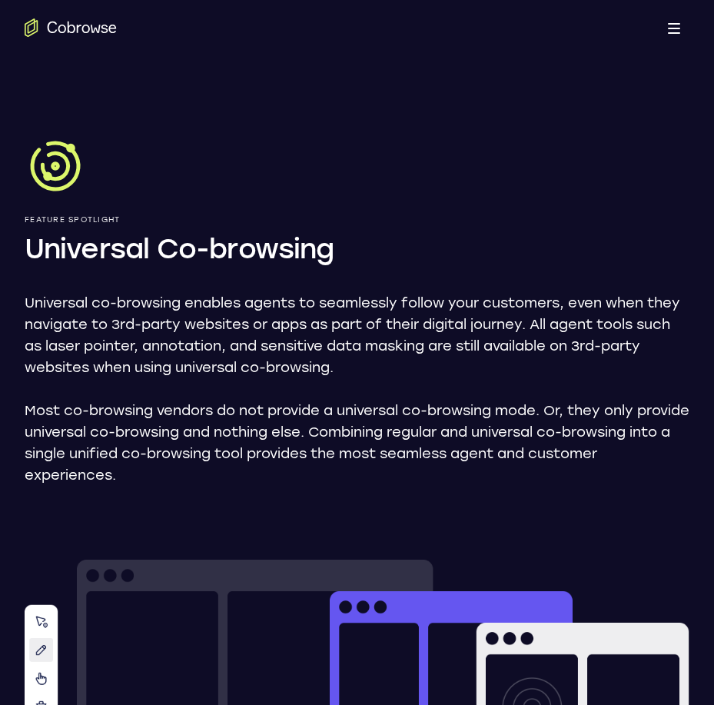 Image resolution: width=714 pixels, height=705 pixels. Describe the element at coordinates (357, 443) in the screenshot. I see `p: Most co-browsing vendors do not provide a universal co-browsing mode. Or, they only provide unive...` at that location.